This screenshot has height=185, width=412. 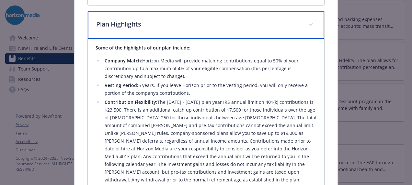 I want to click on div: Plan Highlights, so click(x=206, y=25).